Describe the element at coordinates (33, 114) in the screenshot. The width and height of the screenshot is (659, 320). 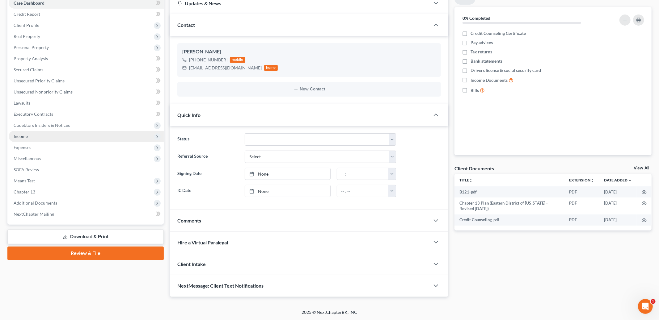
I see `span: Executory Contracts` at that location.